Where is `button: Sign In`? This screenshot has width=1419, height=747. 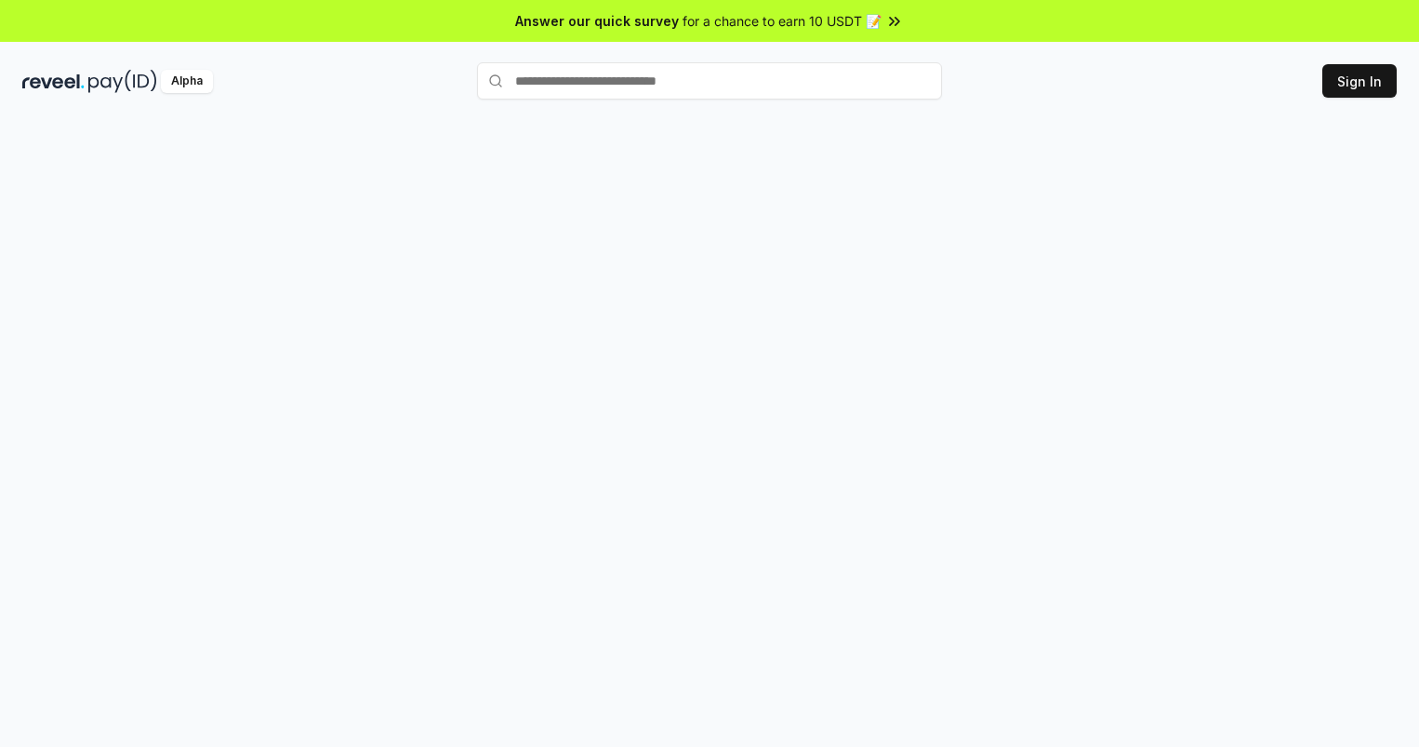
button: Sign In is located at coordinates (1359, 81).